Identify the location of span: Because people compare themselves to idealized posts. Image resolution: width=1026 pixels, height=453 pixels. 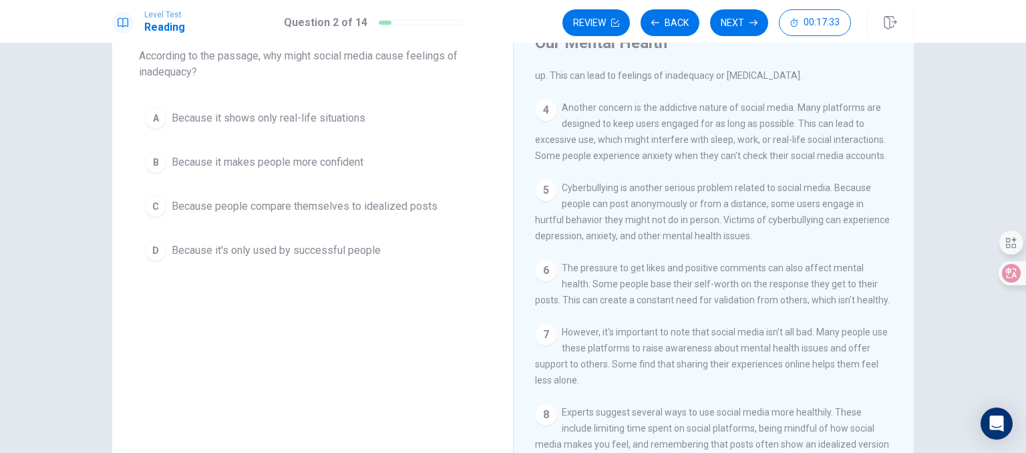
(305, 206).